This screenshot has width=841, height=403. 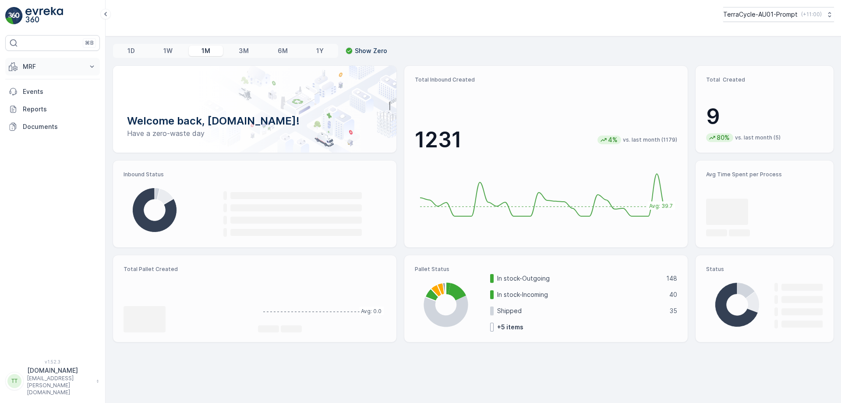 What do you see at coordinates (53, 127) in the screenshot?
I see `a: Documents` at bounding box center [53, 127].